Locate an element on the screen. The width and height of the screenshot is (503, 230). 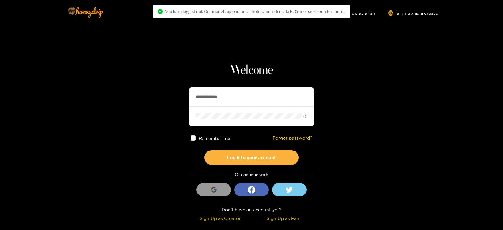
span: eye-invisible is located at coordinates (305, 116).